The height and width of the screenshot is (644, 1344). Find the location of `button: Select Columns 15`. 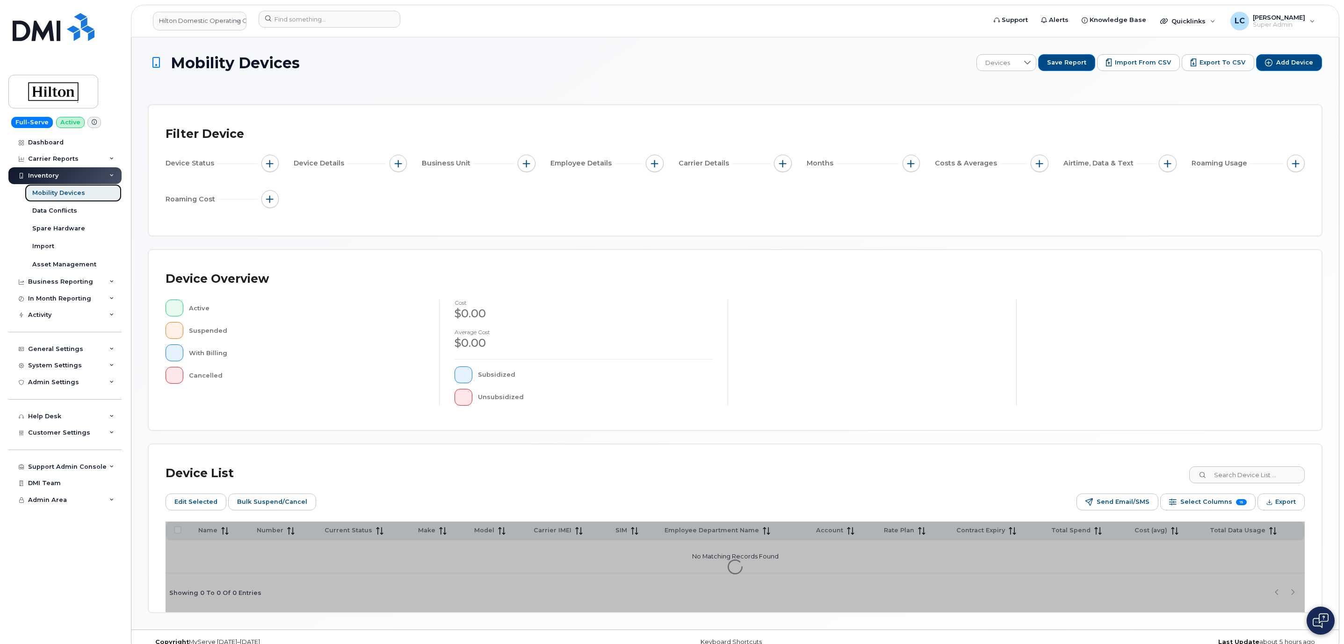

button: Select Columns 15 is located at coordinates (1208, 502).